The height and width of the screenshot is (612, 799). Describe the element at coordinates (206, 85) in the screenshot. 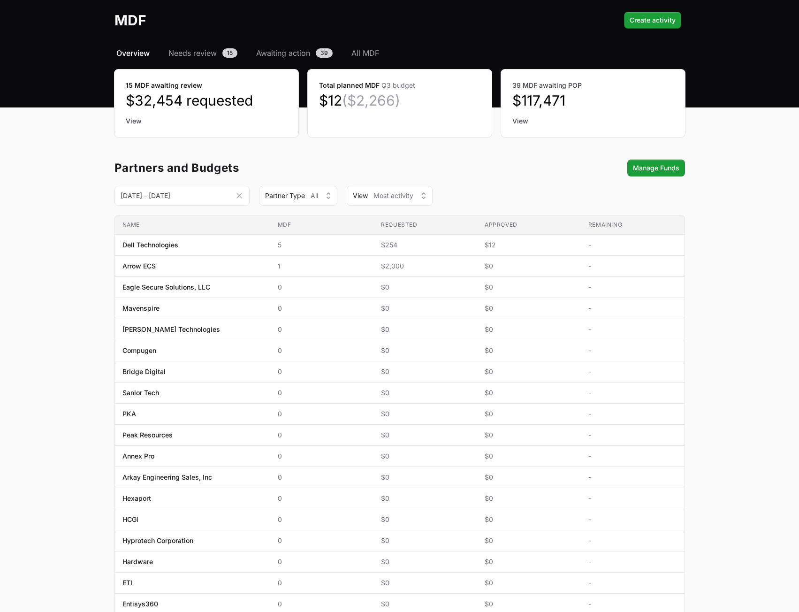

I see `dt: 15 MDF awaiting review` at that location.